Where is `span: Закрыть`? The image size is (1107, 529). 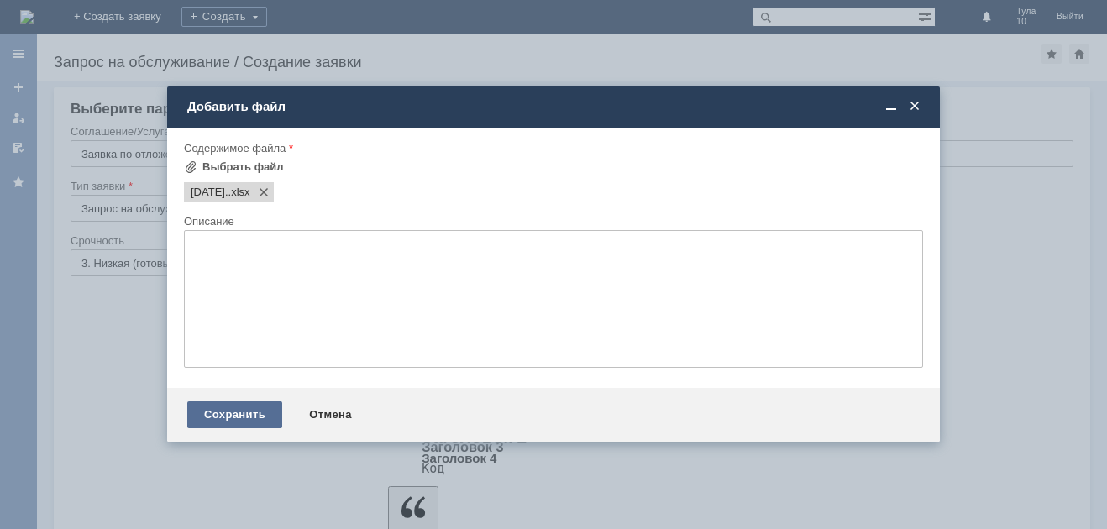
span: Закрыть is located at coordinates (915, 107).